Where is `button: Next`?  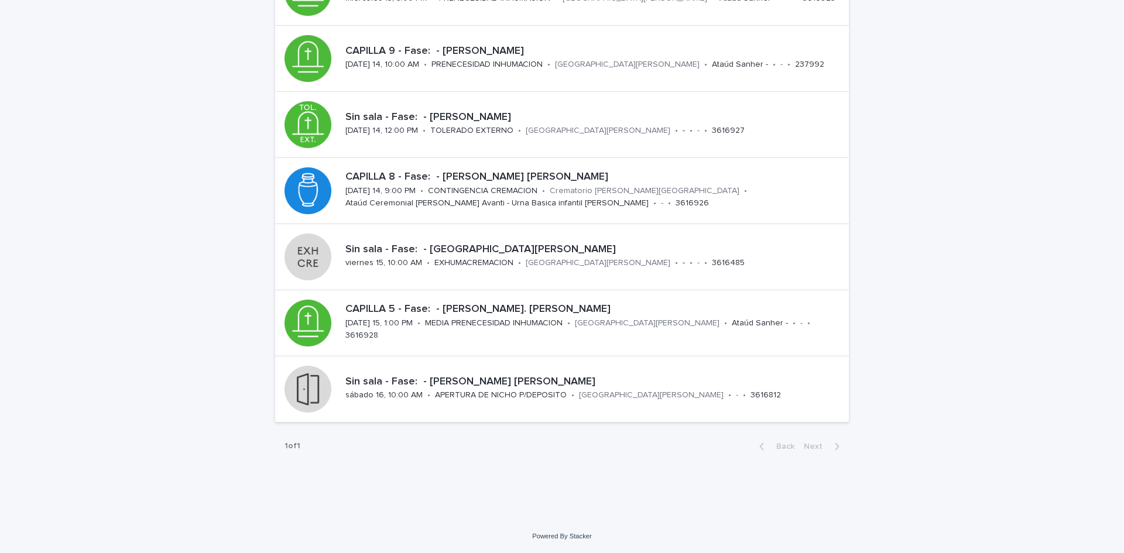
button: Next is located at coordinates (824, 447).